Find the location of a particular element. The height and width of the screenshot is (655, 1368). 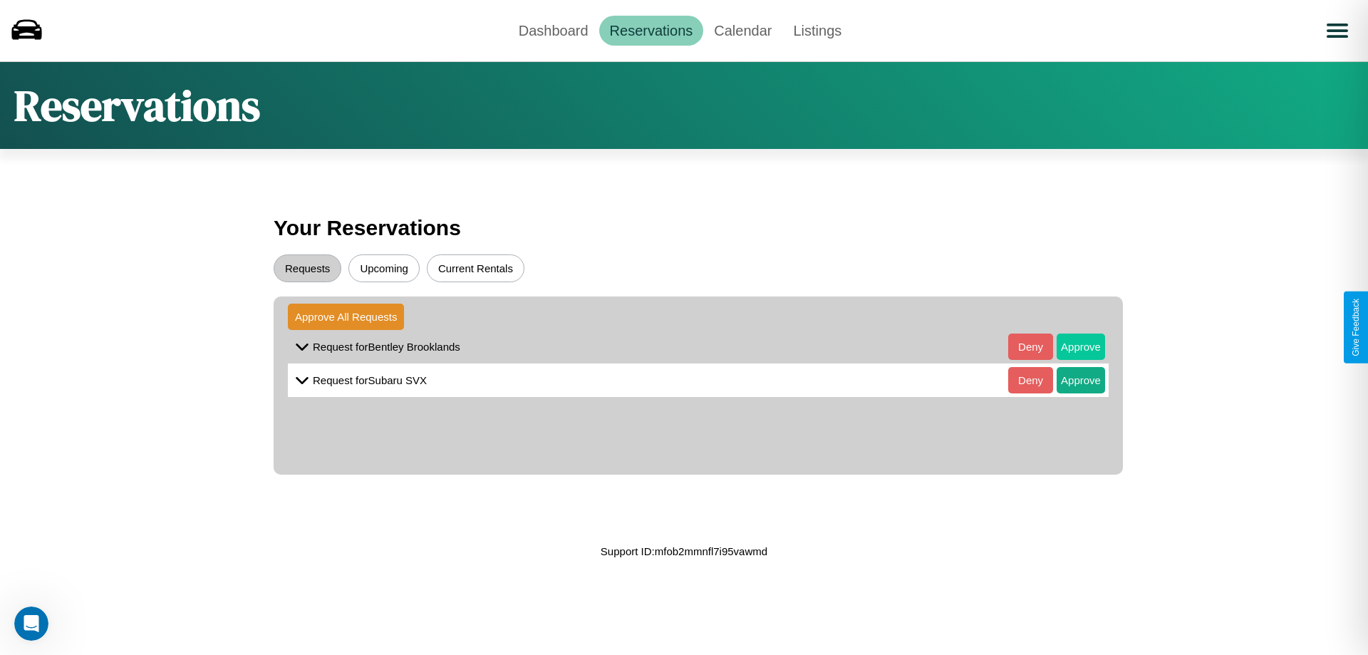

button: Upcoming is located at coordinates (384, 268).